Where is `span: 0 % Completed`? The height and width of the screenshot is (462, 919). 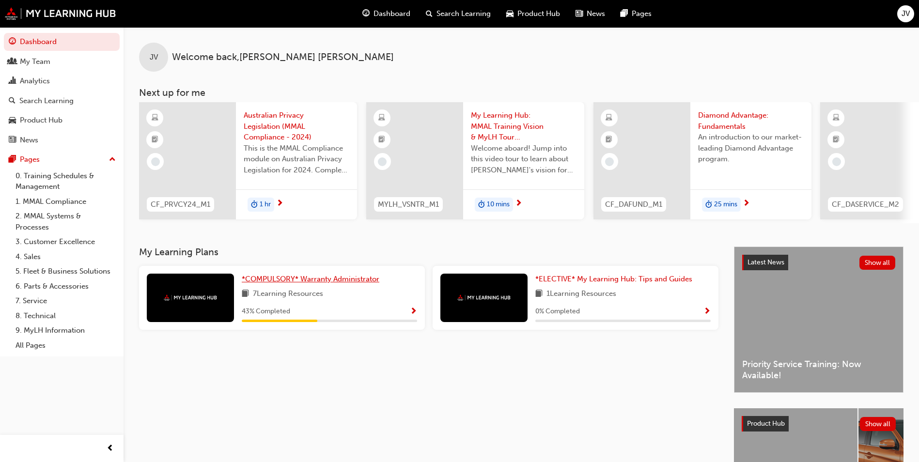
span: 0 % Completed is located at coordinates (557, 311).